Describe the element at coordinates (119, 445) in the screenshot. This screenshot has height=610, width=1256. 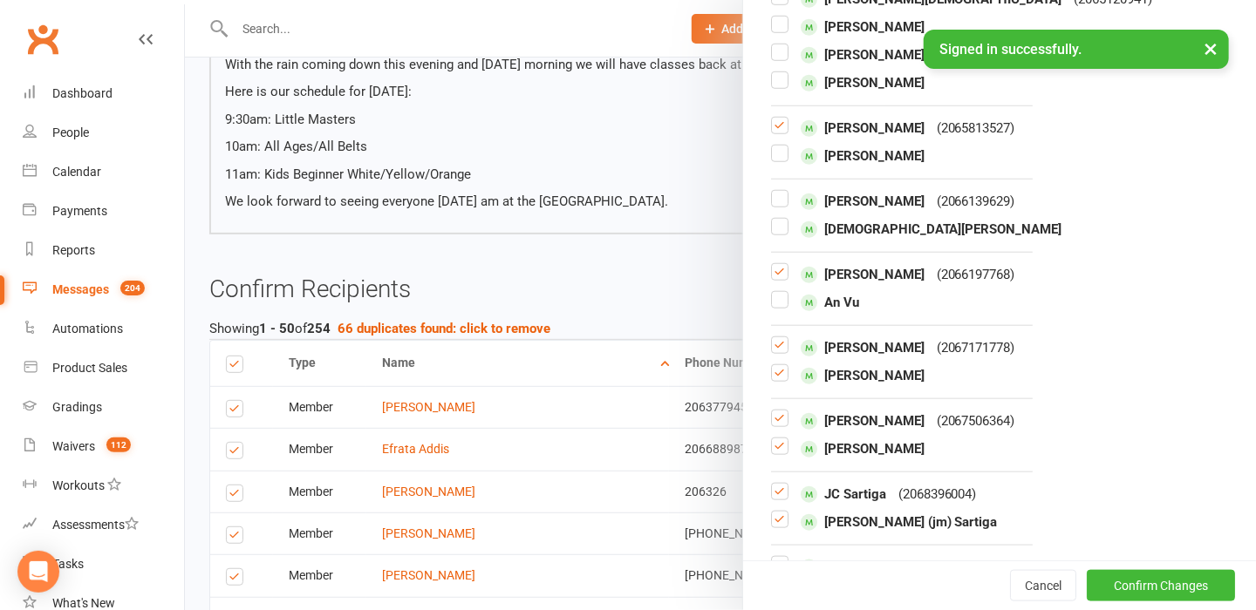
I see `span: 112` at that location.